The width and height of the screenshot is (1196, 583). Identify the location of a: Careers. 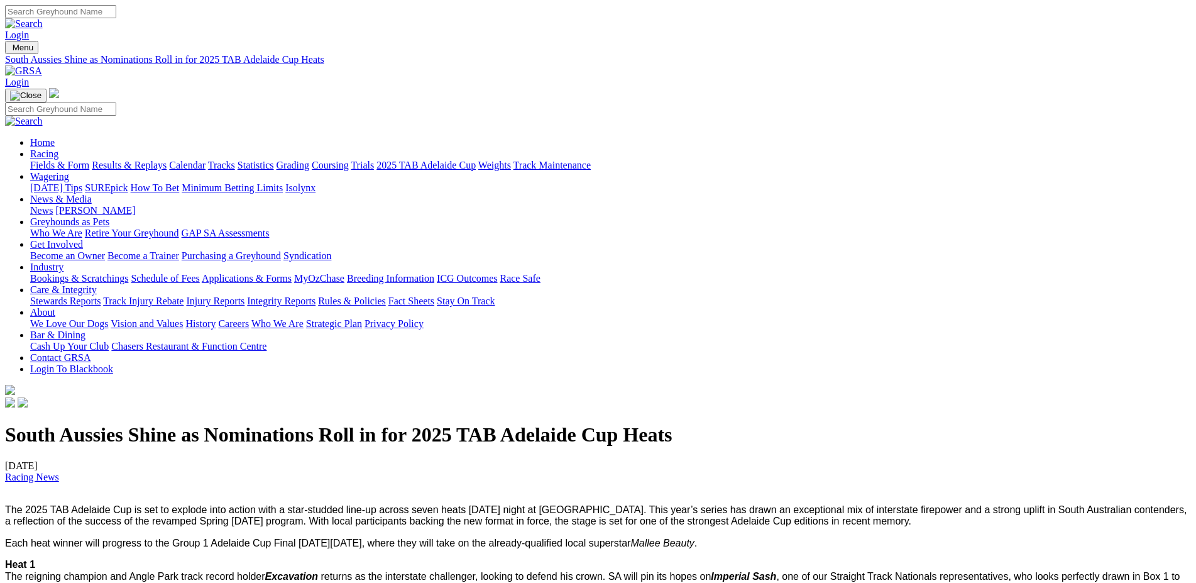
(233, 323).